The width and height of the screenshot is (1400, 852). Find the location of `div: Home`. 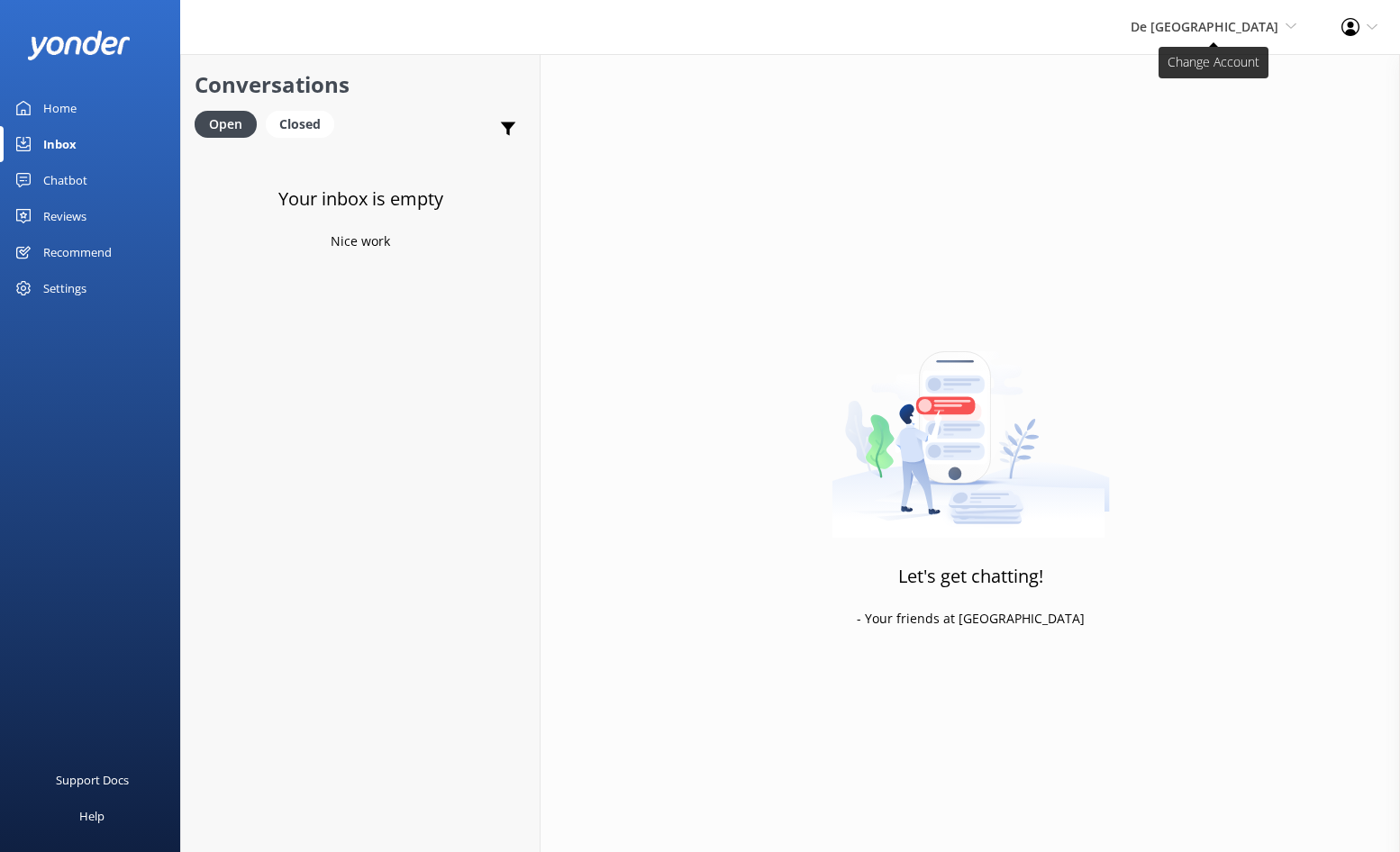

div: Home is located at coordinates (59, 108).